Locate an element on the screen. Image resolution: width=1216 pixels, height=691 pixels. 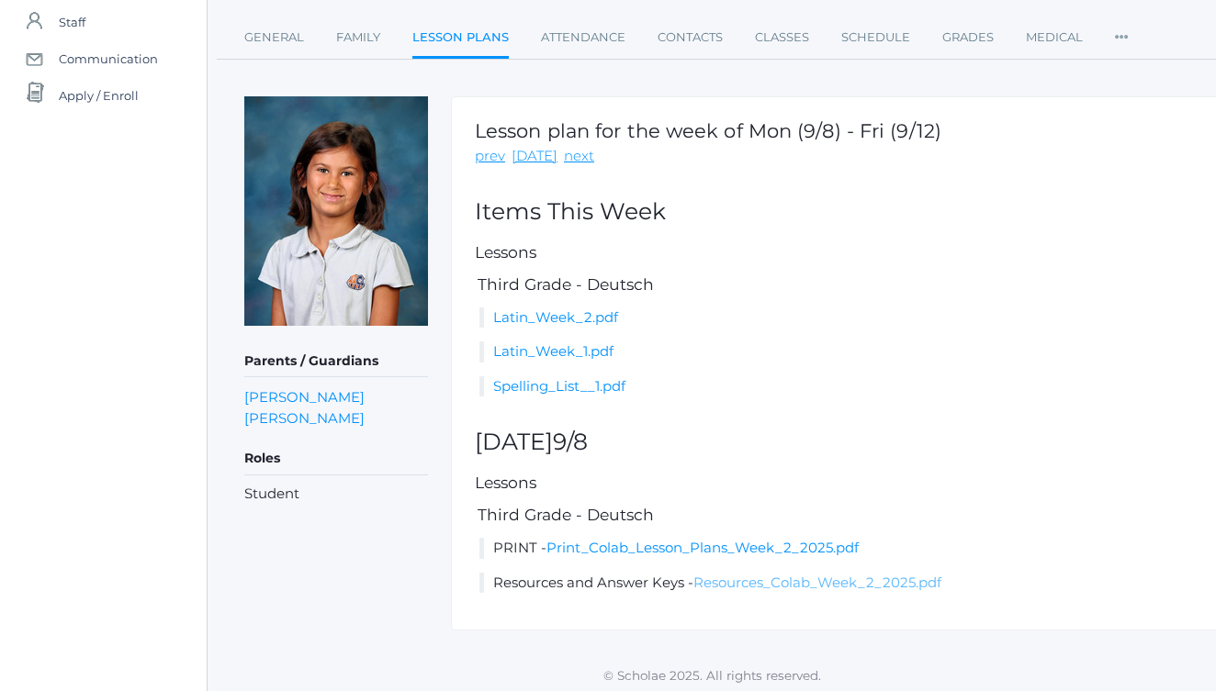
a: Attendance is located at coordinates (583, 38).